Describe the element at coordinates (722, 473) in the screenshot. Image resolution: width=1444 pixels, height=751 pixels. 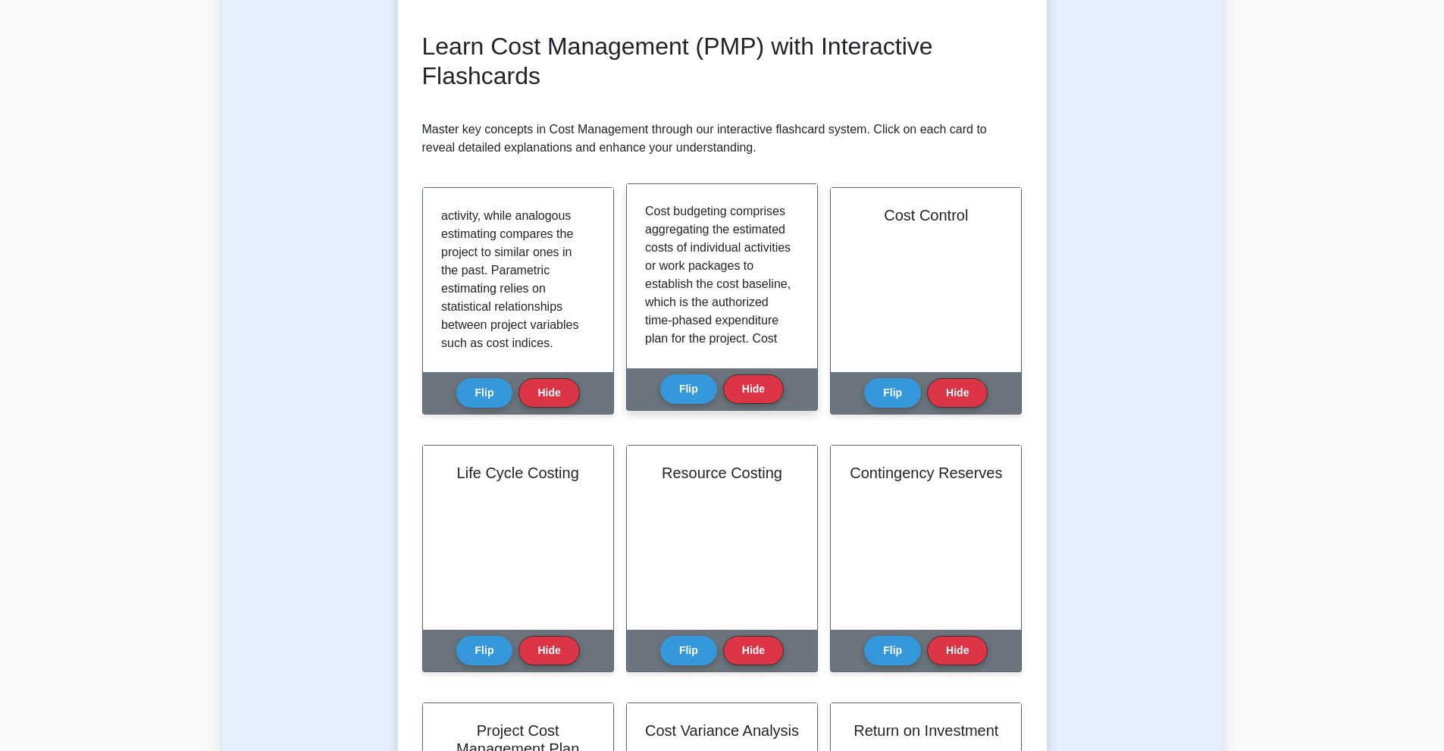
I see `h2: Resource Costing` at that location.